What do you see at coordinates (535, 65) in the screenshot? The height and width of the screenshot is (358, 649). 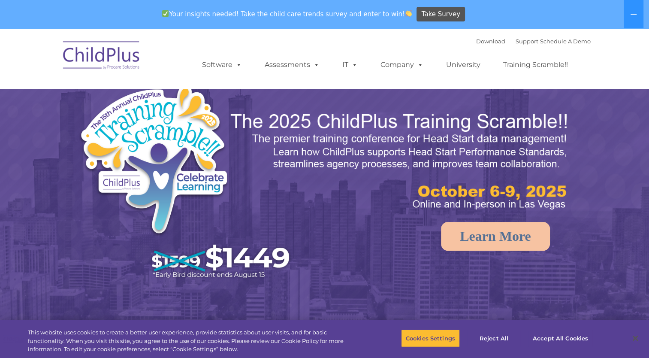 I see `a: Training Scramble!!` at bounding box center [535, 65].